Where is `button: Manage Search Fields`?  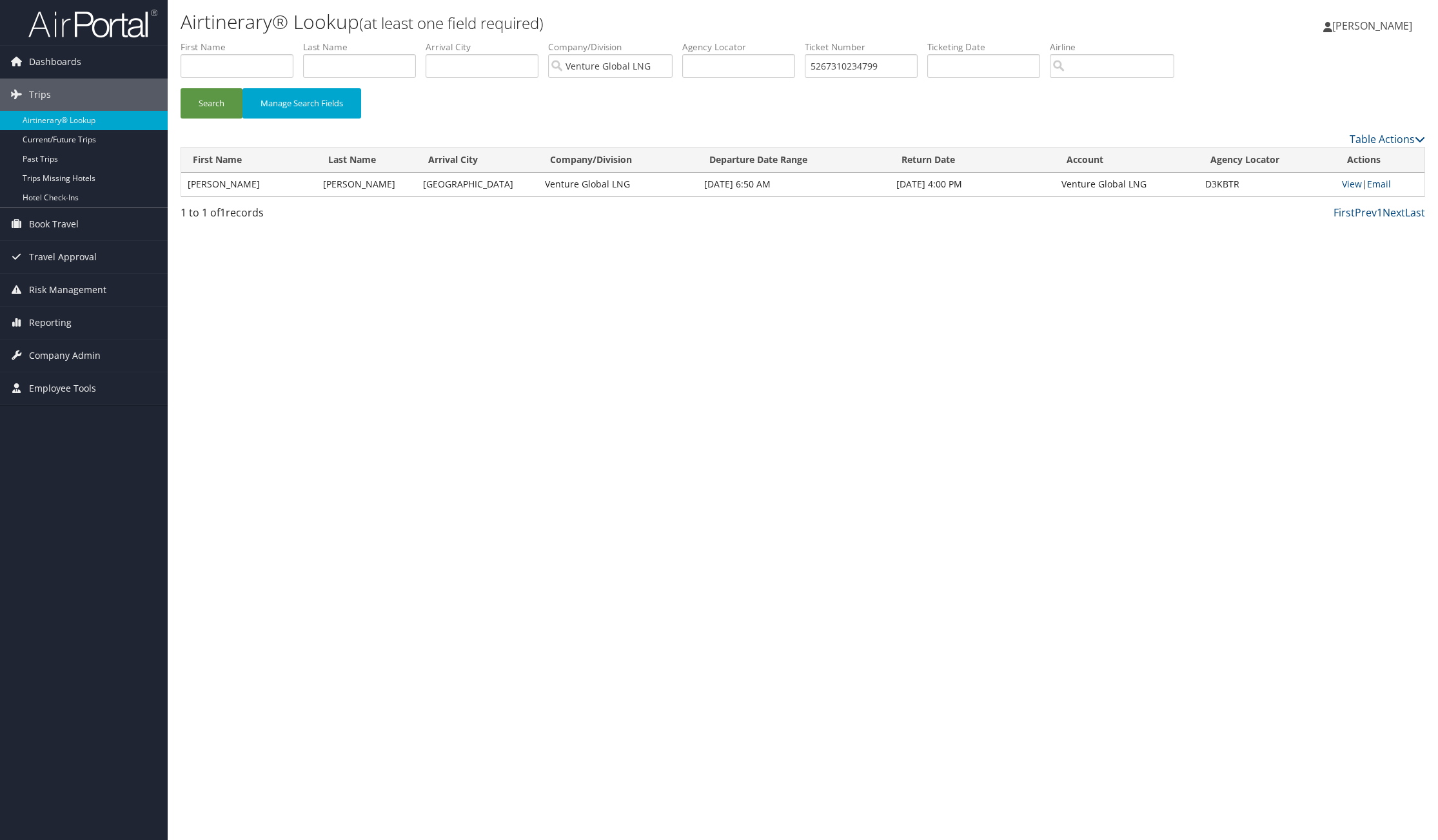
button: Manage Search Fields is located at coordinates (302, 103).